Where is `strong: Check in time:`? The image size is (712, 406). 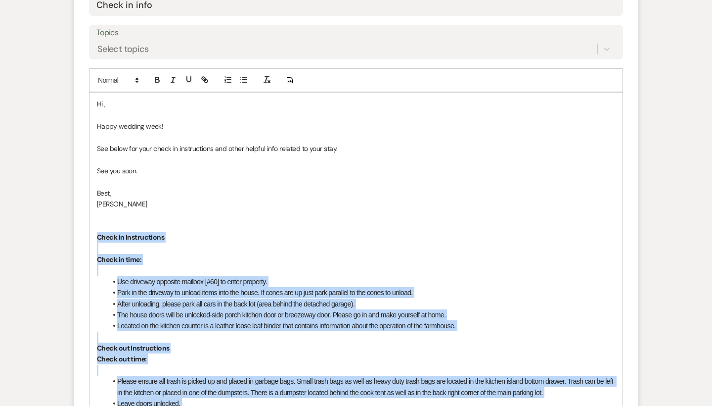 strong: Check in time: is located at coordinates (119, 259).